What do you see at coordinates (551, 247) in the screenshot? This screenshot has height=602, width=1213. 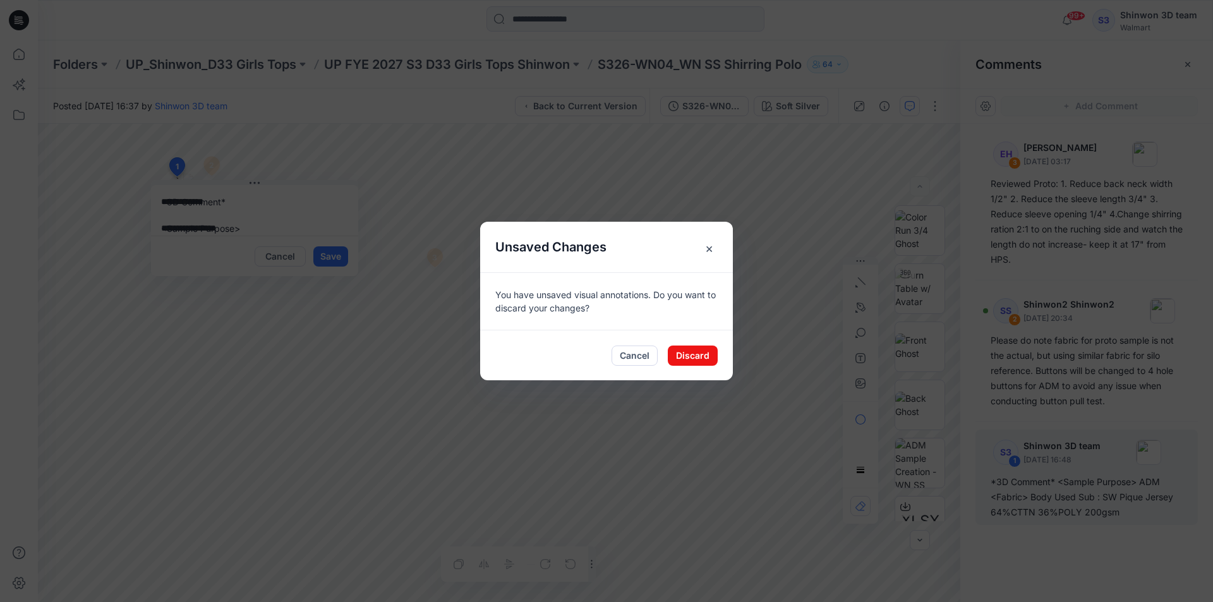 I see `h5: Unsaved Changes` at bounding box center [551, 247].